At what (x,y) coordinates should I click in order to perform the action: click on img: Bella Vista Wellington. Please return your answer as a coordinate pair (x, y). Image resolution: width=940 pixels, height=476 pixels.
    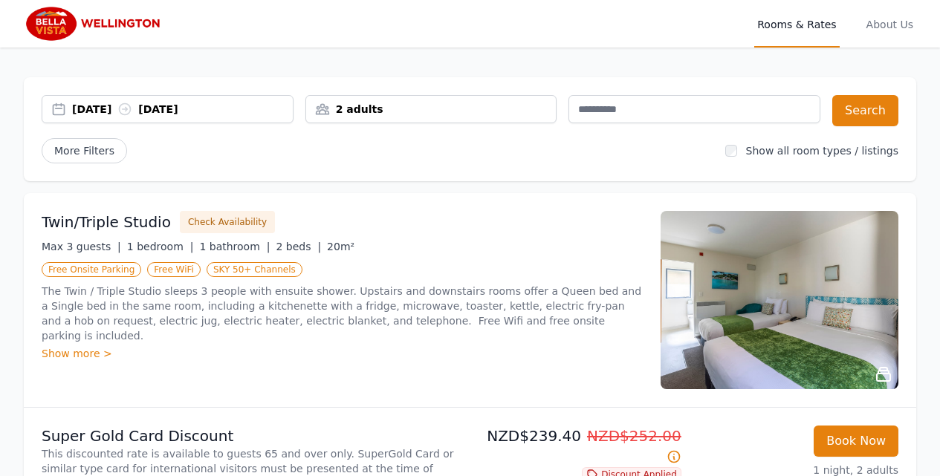
    Looking at the image, I should click on (95, 24).